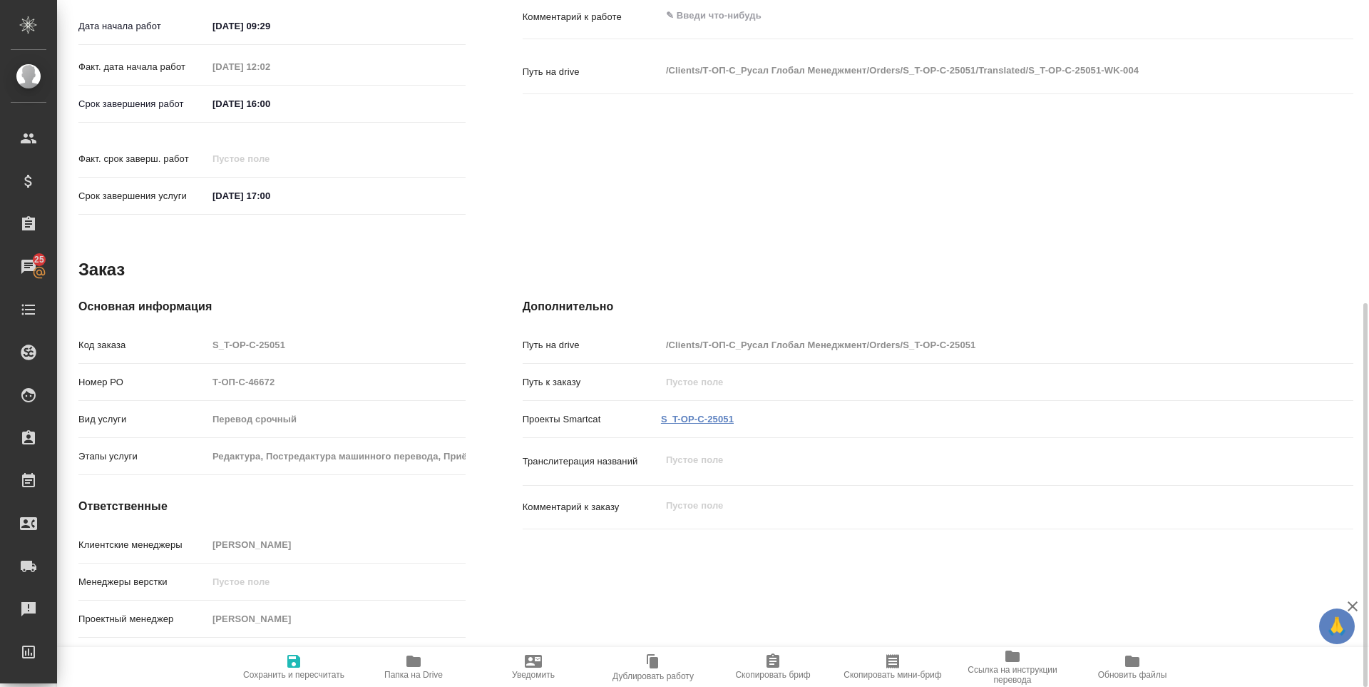  I want to click on span: Скопировать бриф, so click(772, 675).